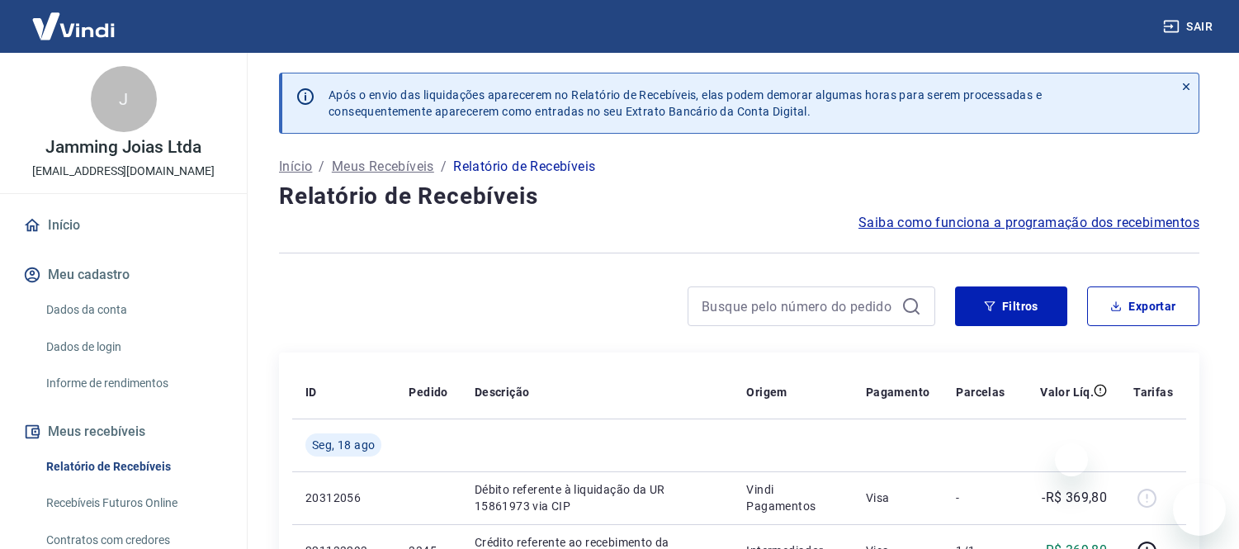 The image size is (1239, 549). I want to click on p: Meus Recebíveis, so click(383, 167).